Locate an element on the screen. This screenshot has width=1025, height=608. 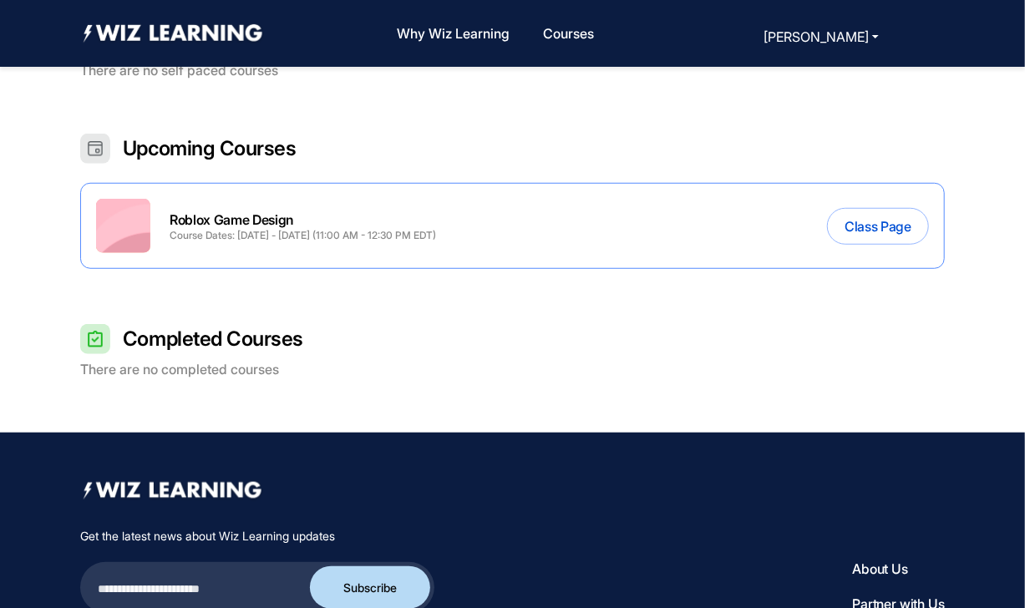
h2: Completed Courses is located at coordinates (213, 338).